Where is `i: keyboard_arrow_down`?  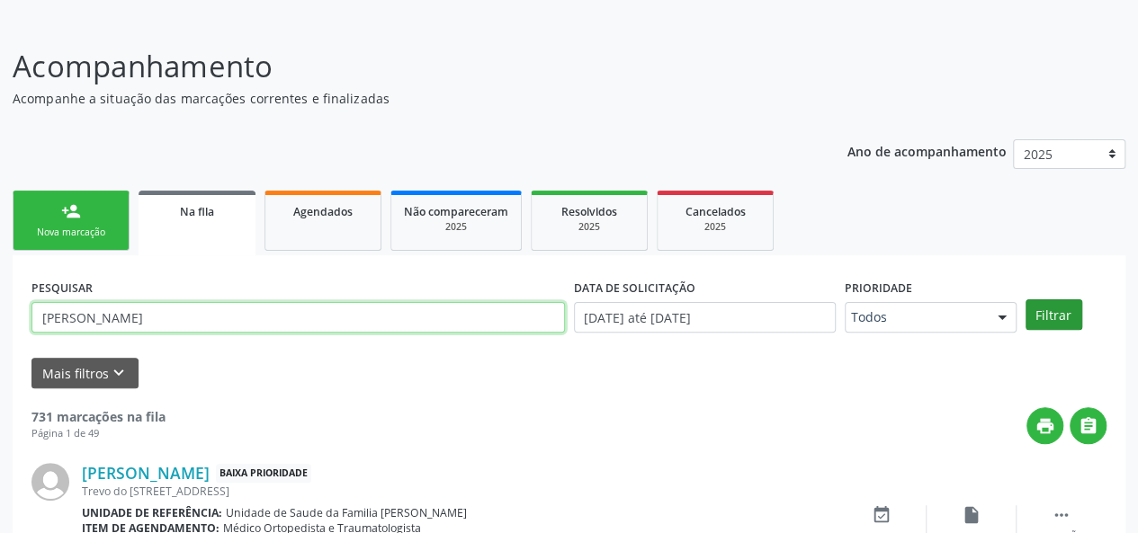
i: keyboard_arrow_down is located at coordinates (119, 373).